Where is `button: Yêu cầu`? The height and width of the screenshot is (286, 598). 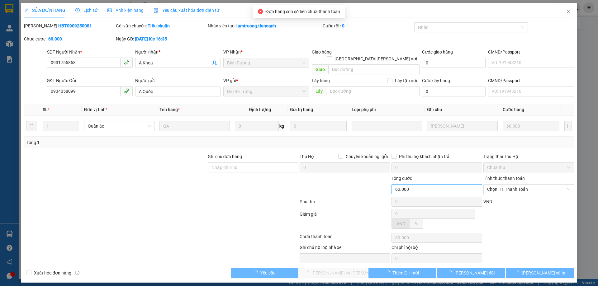 button: Yêu cầu is located at coordinates (264, 273).